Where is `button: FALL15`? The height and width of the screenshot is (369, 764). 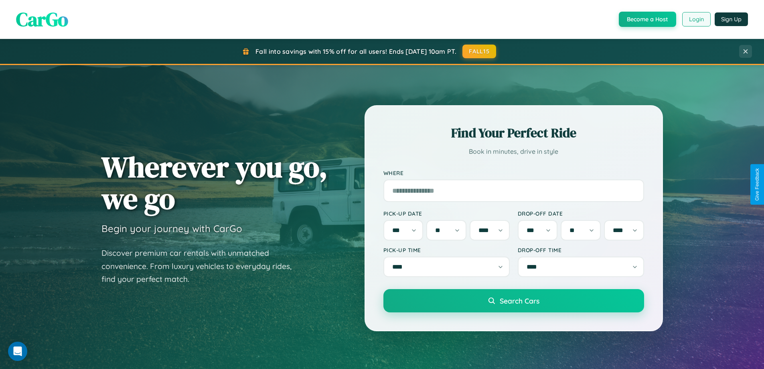 button: FALL15 is located at coordinates (479, 51).